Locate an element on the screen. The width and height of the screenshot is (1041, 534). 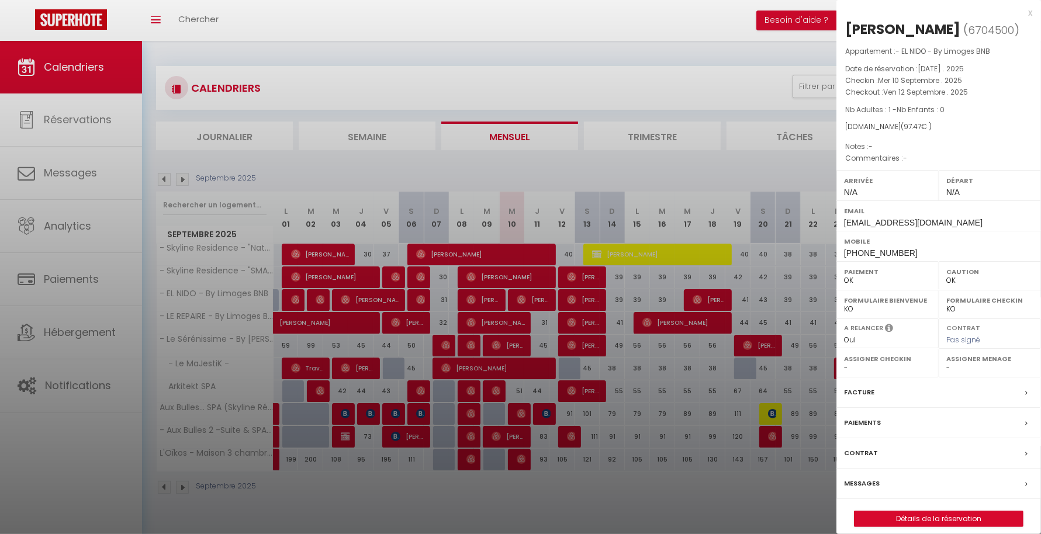
span: Mer 10 Septembre . 2025 is located at coordinates (920, 80).